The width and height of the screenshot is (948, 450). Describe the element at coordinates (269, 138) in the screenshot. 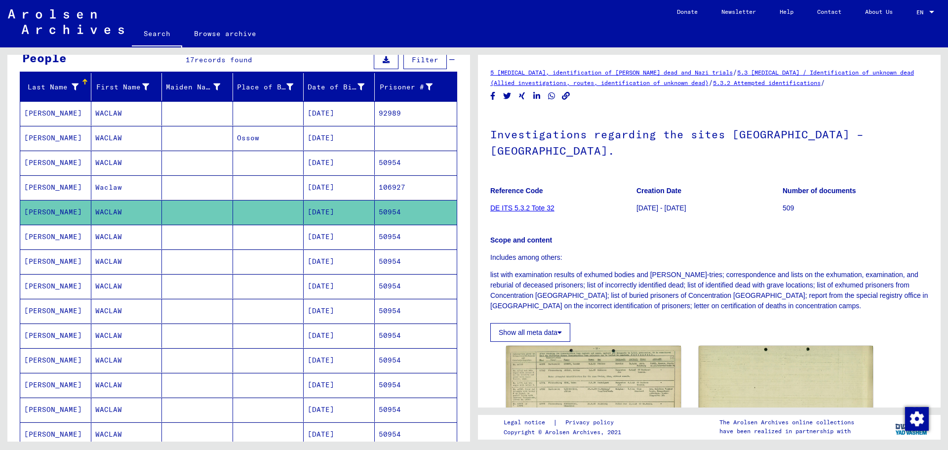

I see `mat-cell: Ossow` at that location.